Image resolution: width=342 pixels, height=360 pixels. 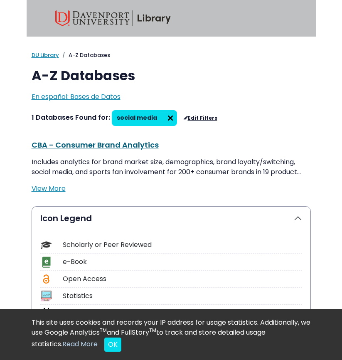 What do you see at coordinates (327, 166) in the screenshot?
I see `a: Back to Top` at bounding box center [327, 166].